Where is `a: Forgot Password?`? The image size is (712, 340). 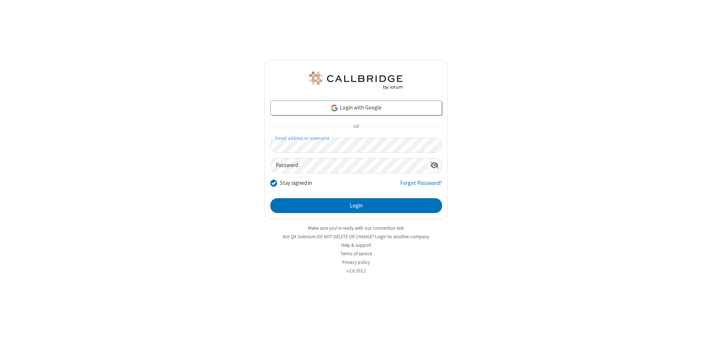
a: Forgot Password? is located at coordinates (421, 186).